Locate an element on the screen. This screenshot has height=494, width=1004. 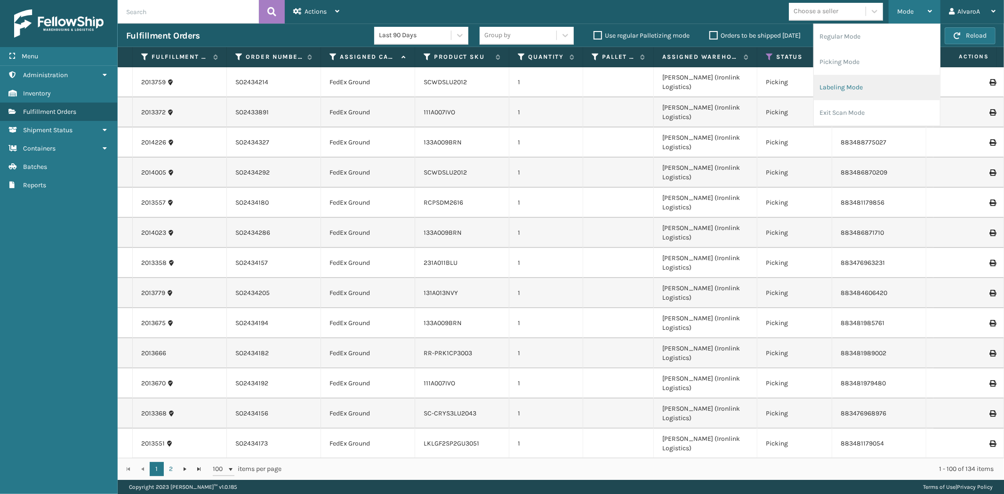
span: Batches is located at coordinates (35, 167).